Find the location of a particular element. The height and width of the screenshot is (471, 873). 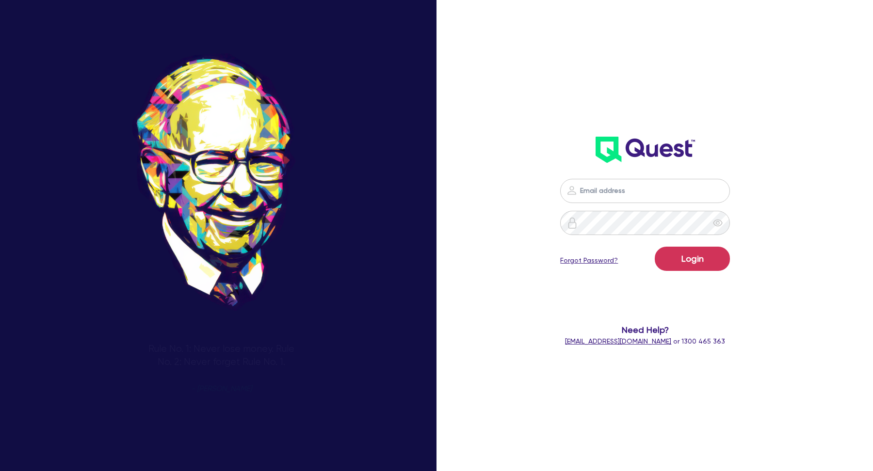

img: wH2k97JdezQIQAAAABJRU5ErkJggg== is located at coordinates (645, 150).